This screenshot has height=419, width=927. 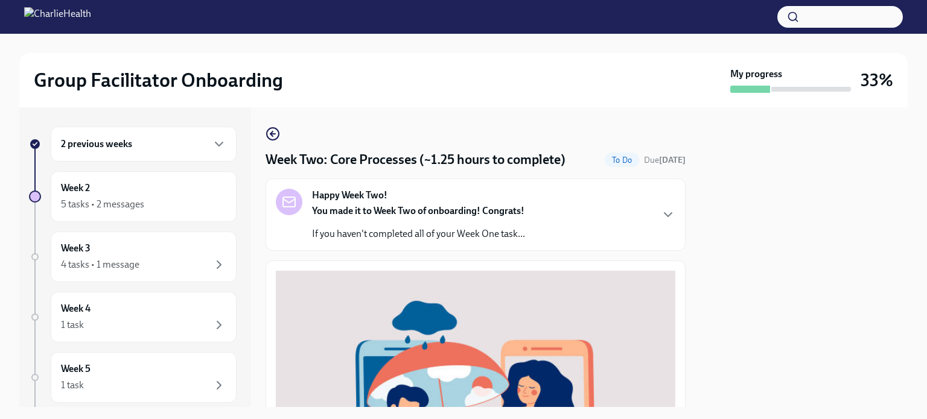 What do you see at coordinates (133, 197) in the screenshot?
I see `a: Week 25 tasks • 2 messages` at bounding box center [133, 197].